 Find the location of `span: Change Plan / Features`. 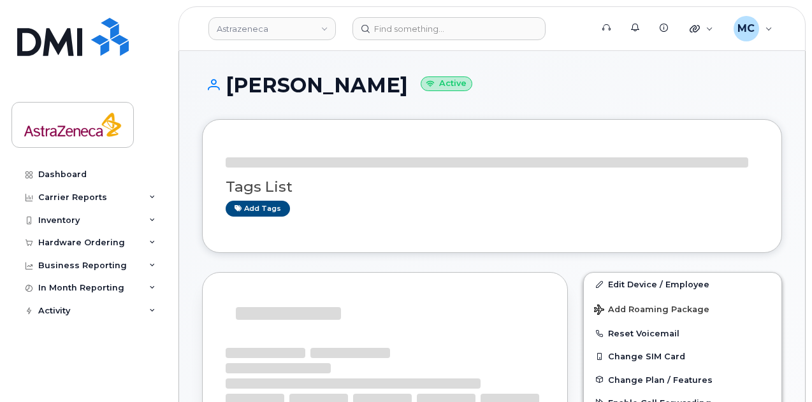

span: Change Plan / Features is located at coordinates (661, 379).